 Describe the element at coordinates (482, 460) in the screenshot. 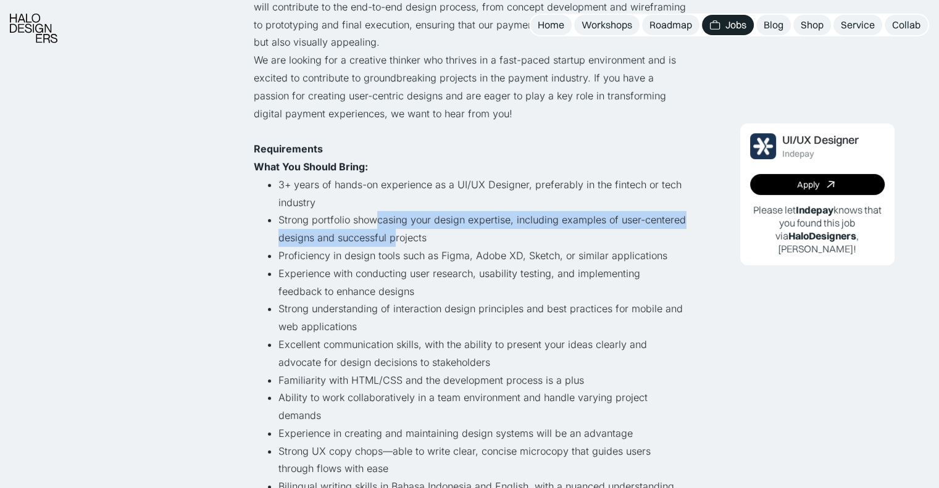

I see `li: Strong UX copy chops—able to write clear, concise microcopy that guides users through flows with ...` at that location.